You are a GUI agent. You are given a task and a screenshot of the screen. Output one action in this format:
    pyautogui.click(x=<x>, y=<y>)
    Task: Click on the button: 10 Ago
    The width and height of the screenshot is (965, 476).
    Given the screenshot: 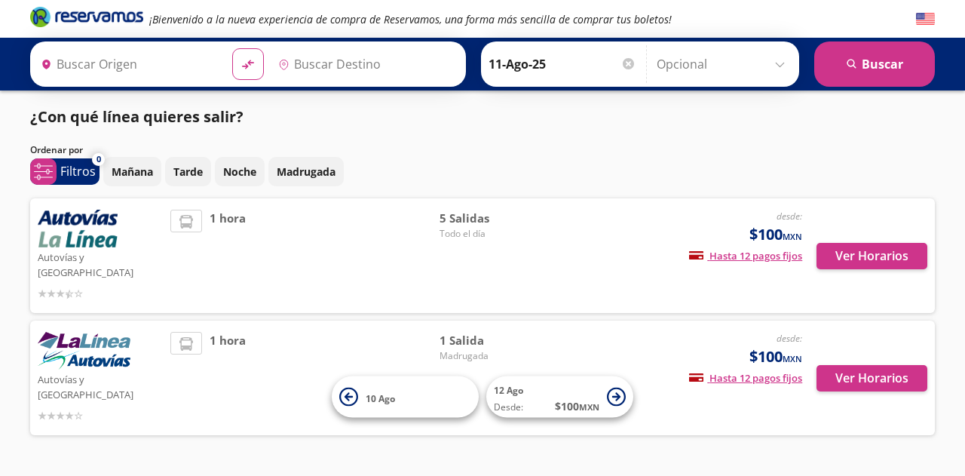 What is the action you would take?
    pyautogui.click(x=405, y=397)
    